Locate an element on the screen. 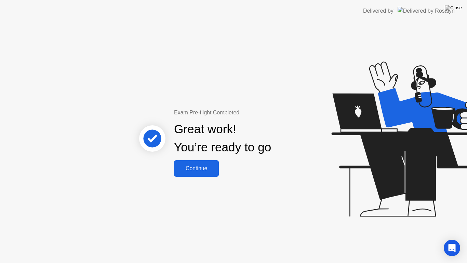 Image resolution: width=467 pixels, height=263 pixels. div: Exam Pre-flight Completed is located at coordinates (245, 113).